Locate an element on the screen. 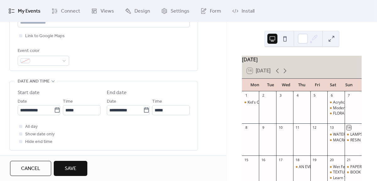  div: 20 is located at coordinates (332, 159).